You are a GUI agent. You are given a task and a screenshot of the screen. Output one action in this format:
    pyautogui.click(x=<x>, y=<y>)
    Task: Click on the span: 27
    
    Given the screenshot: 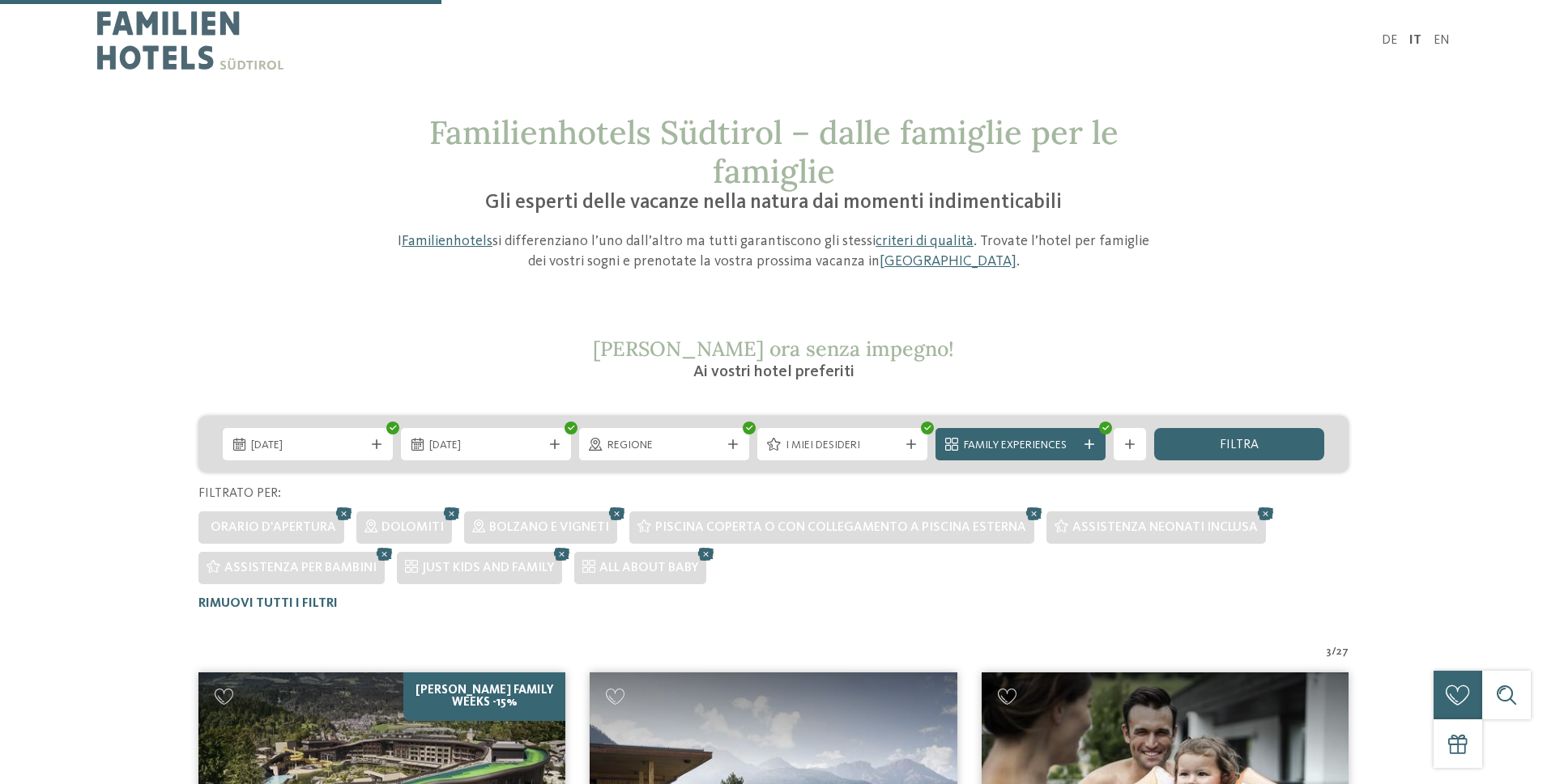 What is the action you would take?
    pyautogui.click(x=1342, y=653)
    